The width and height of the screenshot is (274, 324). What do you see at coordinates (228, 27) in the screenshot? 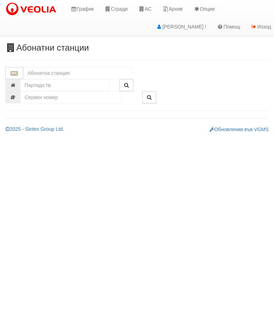
I see `a: Помощ` at bounding box center [228, 27].